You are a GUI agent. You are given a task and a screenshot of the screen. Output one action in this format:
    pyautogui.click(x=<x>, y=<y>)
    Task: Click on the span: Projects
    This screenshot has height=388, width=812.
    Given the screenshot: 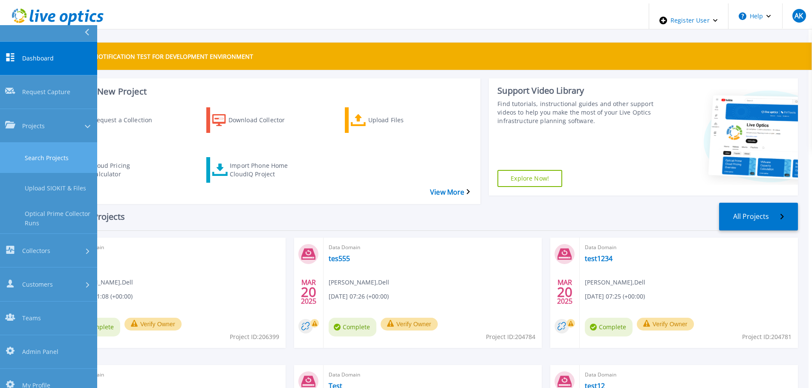 What is the action you would take?
    pyautogui.click(x=33, y=126)
    